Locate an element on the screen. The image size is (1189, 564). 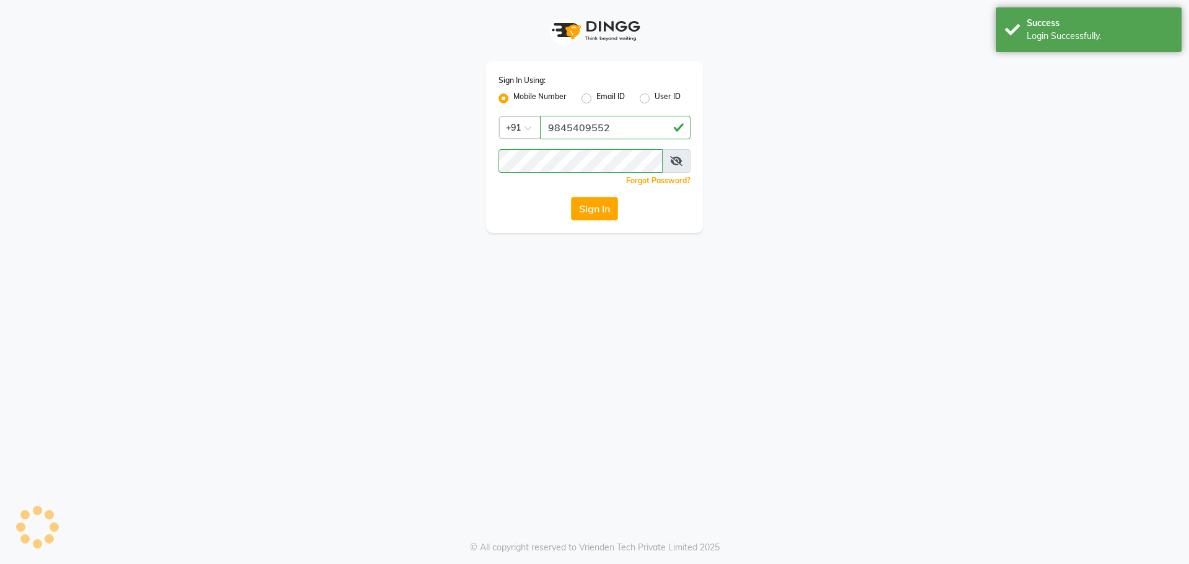
div: Success is located at coordinates (1099, 23).